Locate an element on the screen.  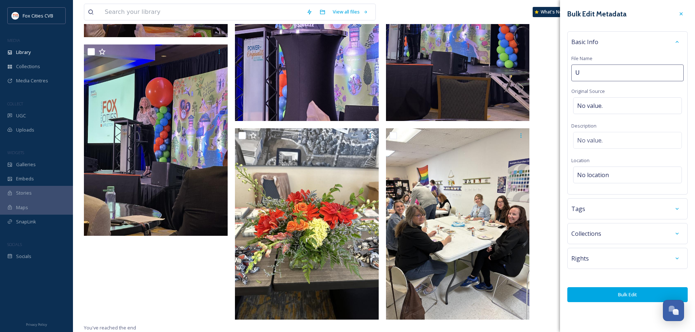
span: Privacy Policy is located at coordinates (36, 325).